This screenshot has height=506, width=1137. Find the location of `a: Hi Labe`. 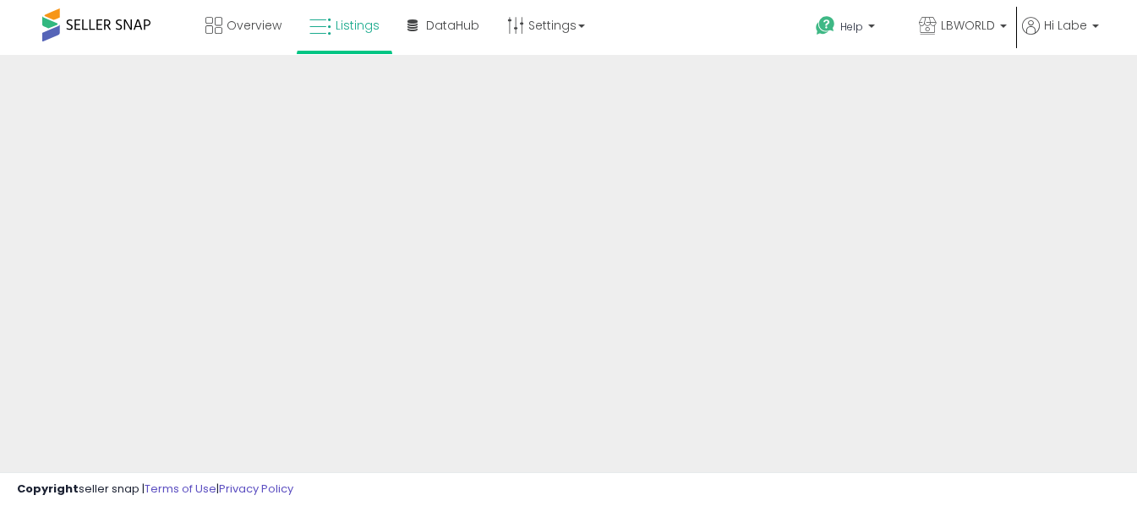

a: Hi Labe is located at coordinates (1060, 35).